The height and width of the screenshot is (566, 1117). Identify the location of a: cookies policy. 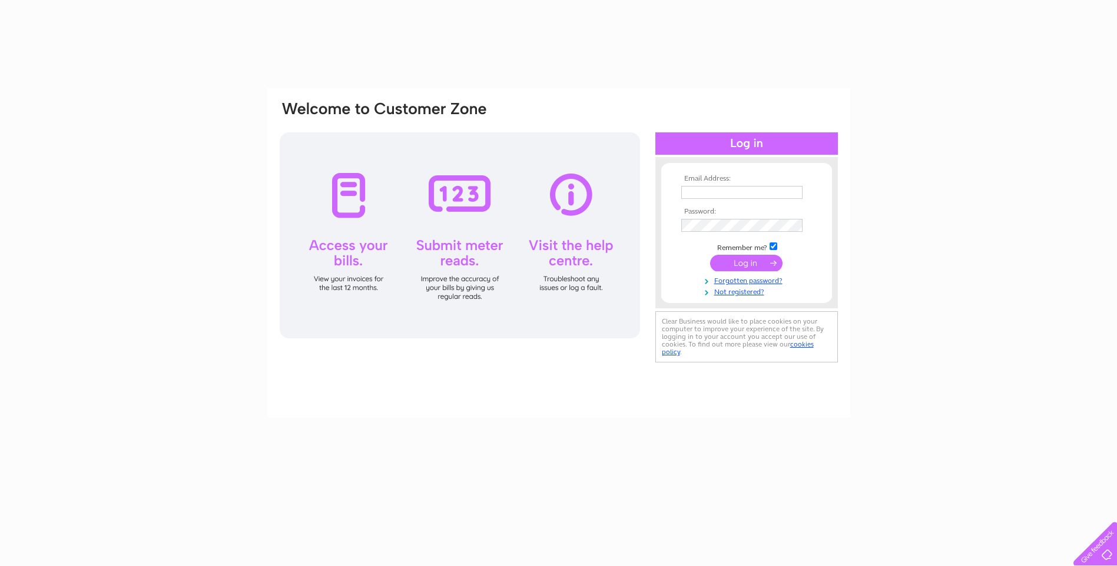
(738, 348).